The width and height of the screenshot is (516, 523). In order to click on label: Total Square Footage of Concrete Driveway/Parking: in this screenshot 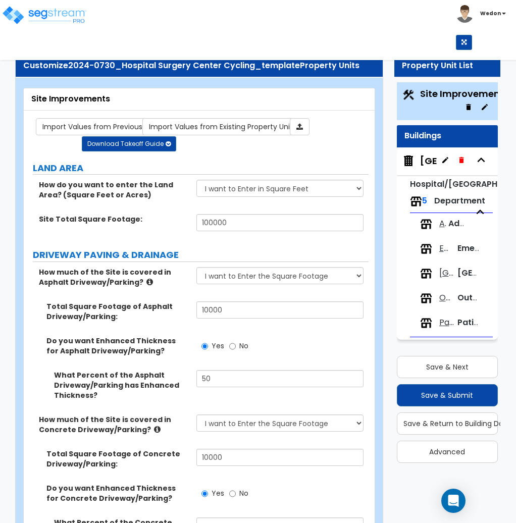, I will do `click(118, 459)`.